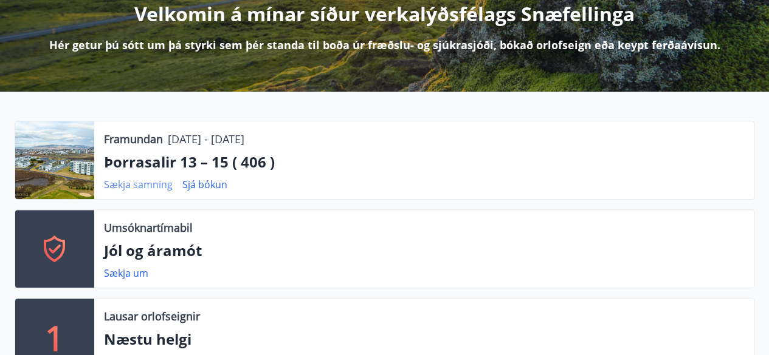 The image size is (769, 355). What do you see at coordinates (148, 228) in the screenshot?
I see `p: Umsóknartímabil` at bounding box center [148, 228].